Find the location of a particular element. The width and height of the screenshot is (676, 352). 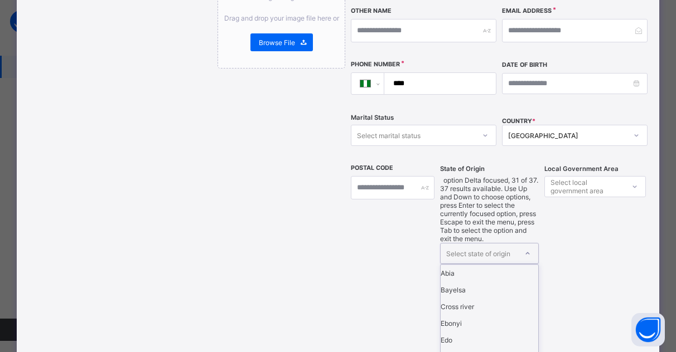

span: option Delta focused, 31 of 37. 37 results available. Use Up and Down to choose options, press En... is located at coordinates (489, 210).